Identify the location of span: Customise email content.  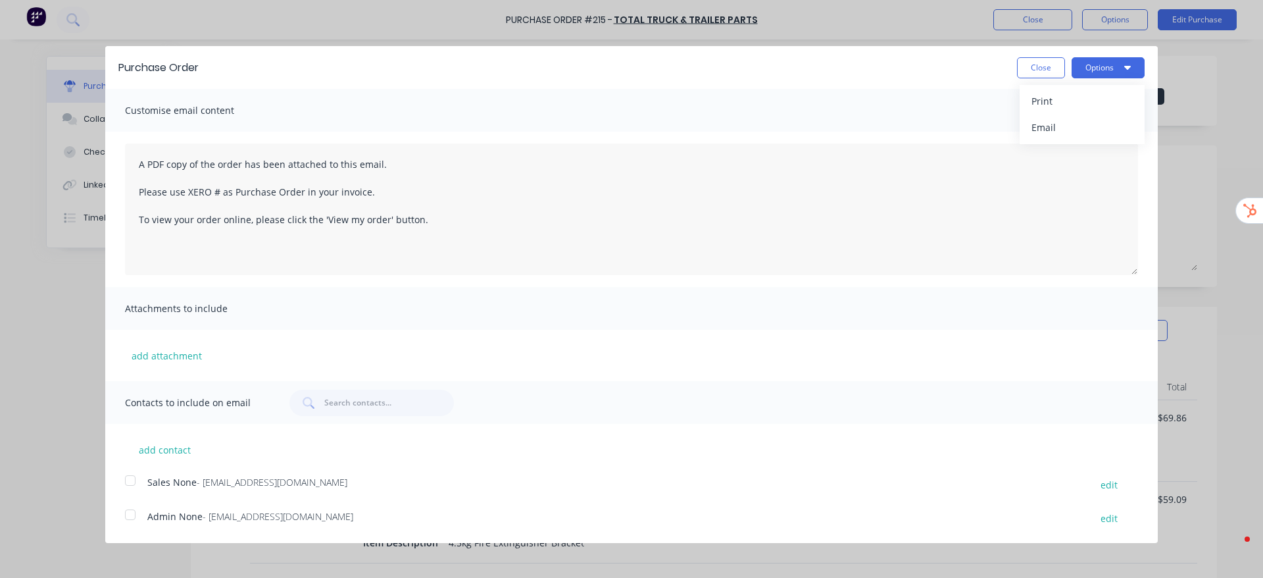
(197, 111).